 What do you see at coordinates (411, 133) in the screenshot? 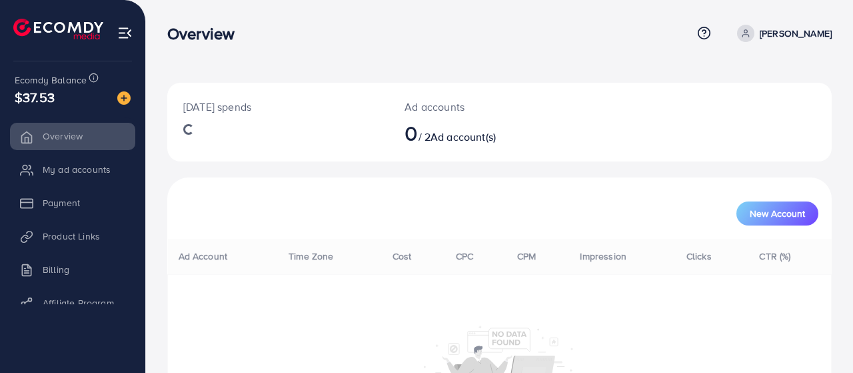
I see `span: 0` at bounding box center [411, 133].